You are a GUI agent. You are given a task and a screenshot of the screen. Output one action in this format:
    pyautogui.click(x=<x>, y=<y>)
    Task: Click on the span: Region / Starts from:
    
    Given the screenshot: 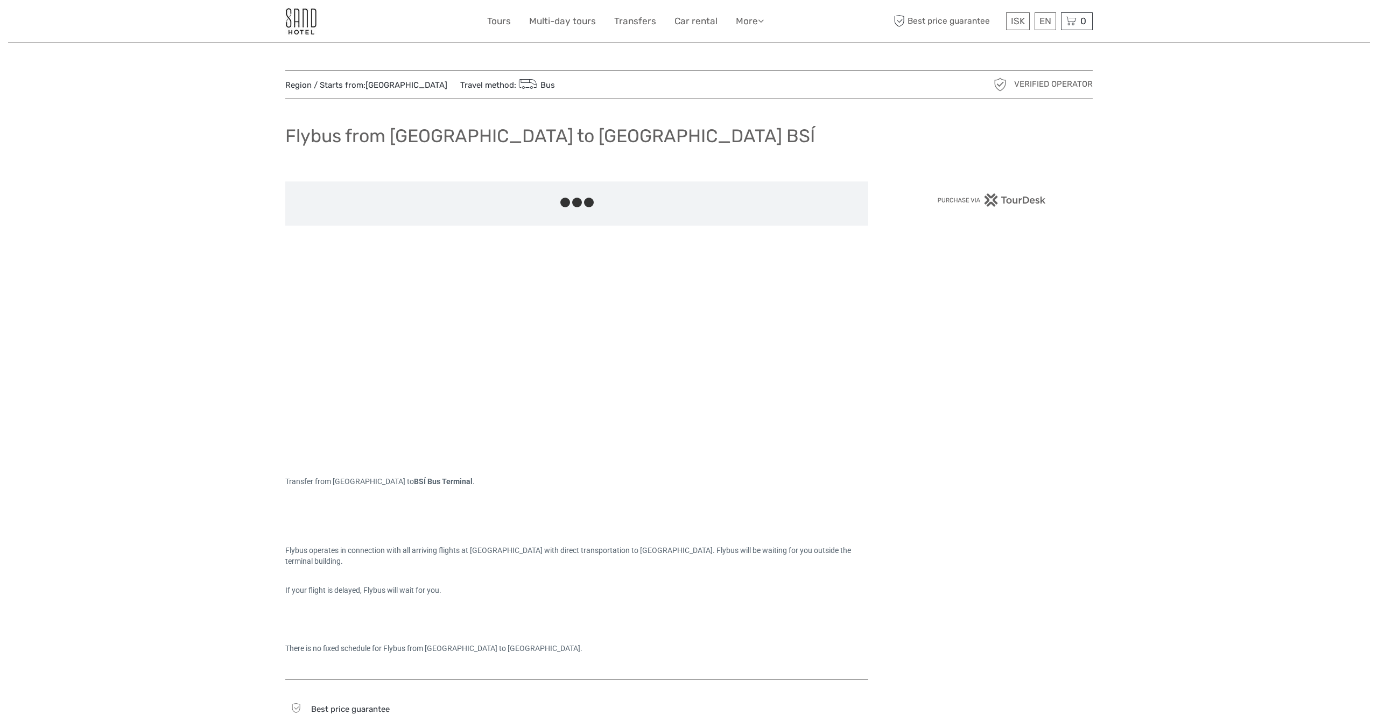 What is the action you would take?
    pyautogui.click(x=366, y=85)
    